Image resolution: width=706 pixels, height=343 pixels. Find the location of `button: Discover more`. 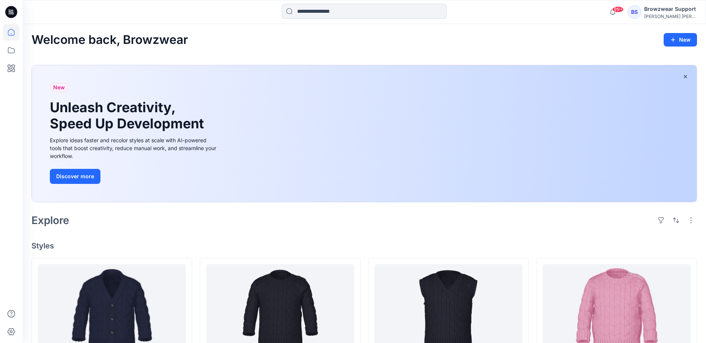

button: Discover more is located at coordinates (75, 176).